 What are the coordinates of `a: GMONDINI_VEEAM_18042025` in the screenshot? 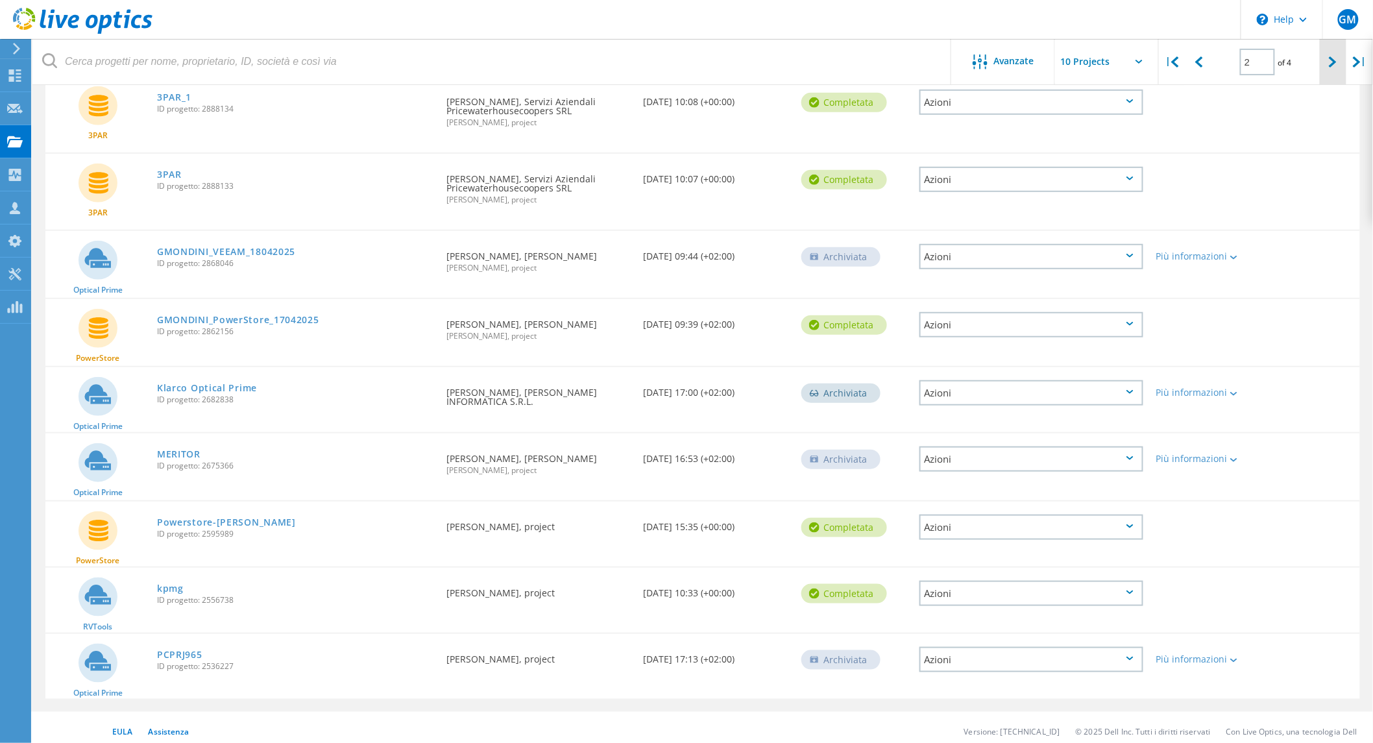 It's located at (226, 252).